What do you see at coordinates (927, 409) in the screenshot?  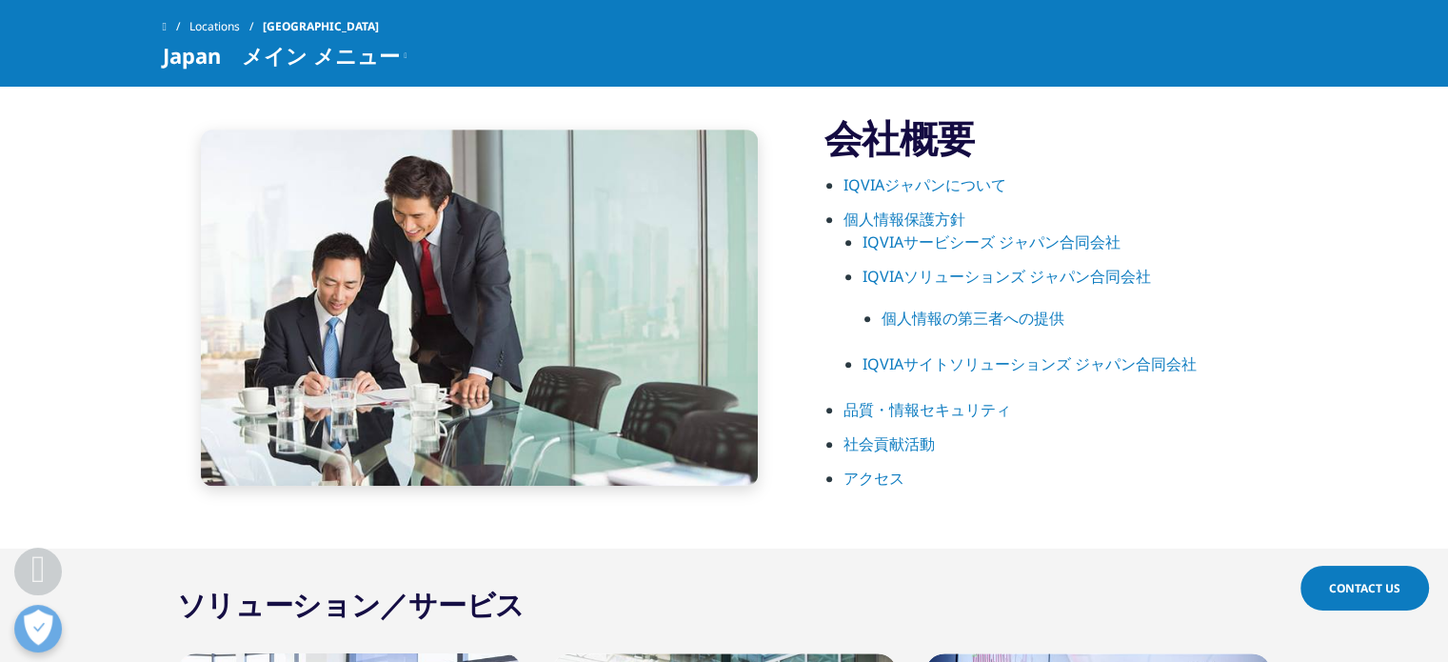 I see `a: 品質・情報セキュリティ` at bounding box center [927, 409].